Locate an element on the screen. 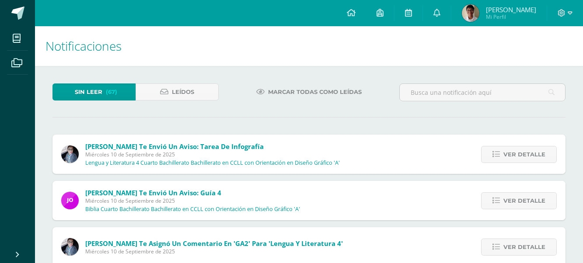 The image size is (583, 263). span: Marcar todas como leídas is located at coordinates (315, 92).